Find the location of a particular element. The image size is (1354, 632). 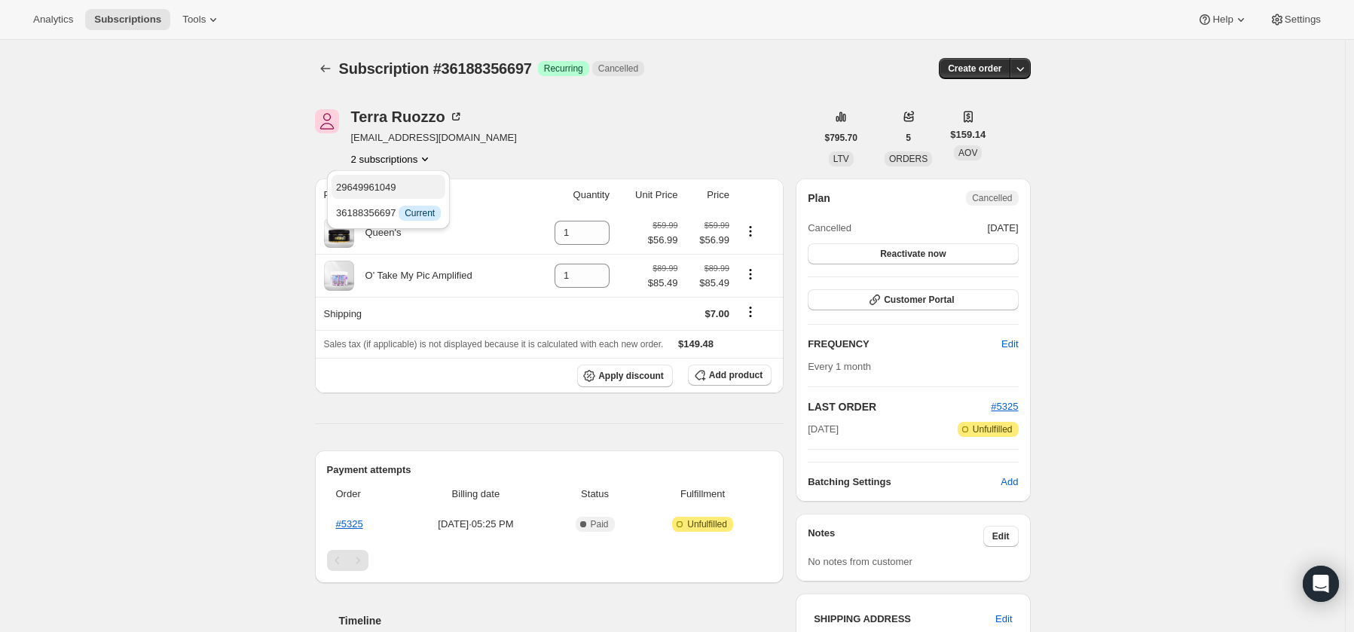

th: Shipping is located at coordinates (422, 313).